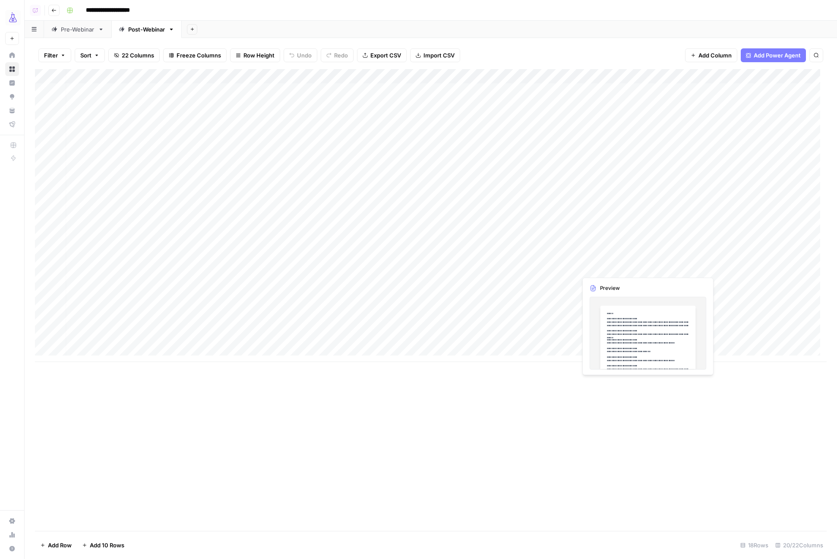  I want to click on button: Import CSV, so click(435, 55).